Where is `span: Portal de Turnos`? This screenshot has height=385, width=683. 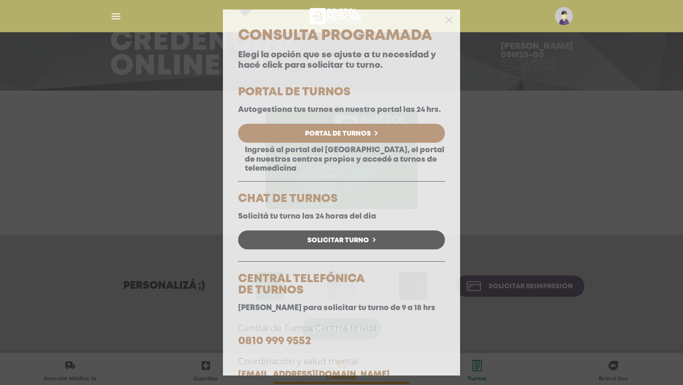
span: Portal de Turnos is located at coordinates (338, 134).